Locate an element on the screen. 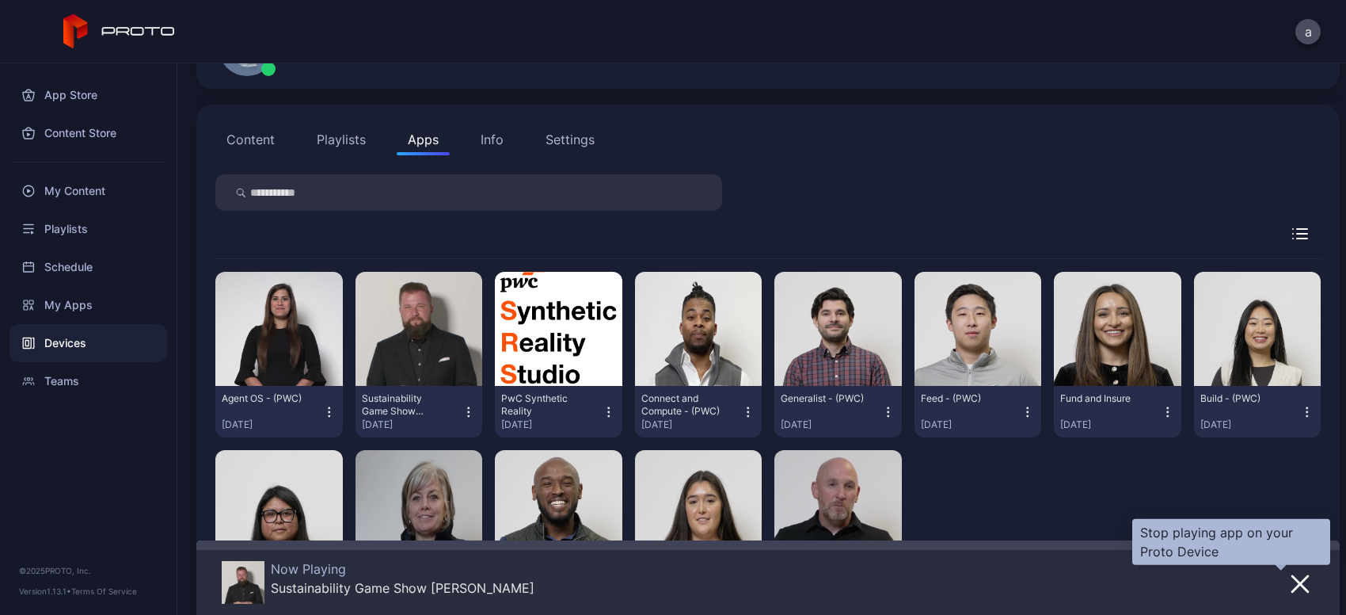  a: App Store is located at coordinates (88, 95).